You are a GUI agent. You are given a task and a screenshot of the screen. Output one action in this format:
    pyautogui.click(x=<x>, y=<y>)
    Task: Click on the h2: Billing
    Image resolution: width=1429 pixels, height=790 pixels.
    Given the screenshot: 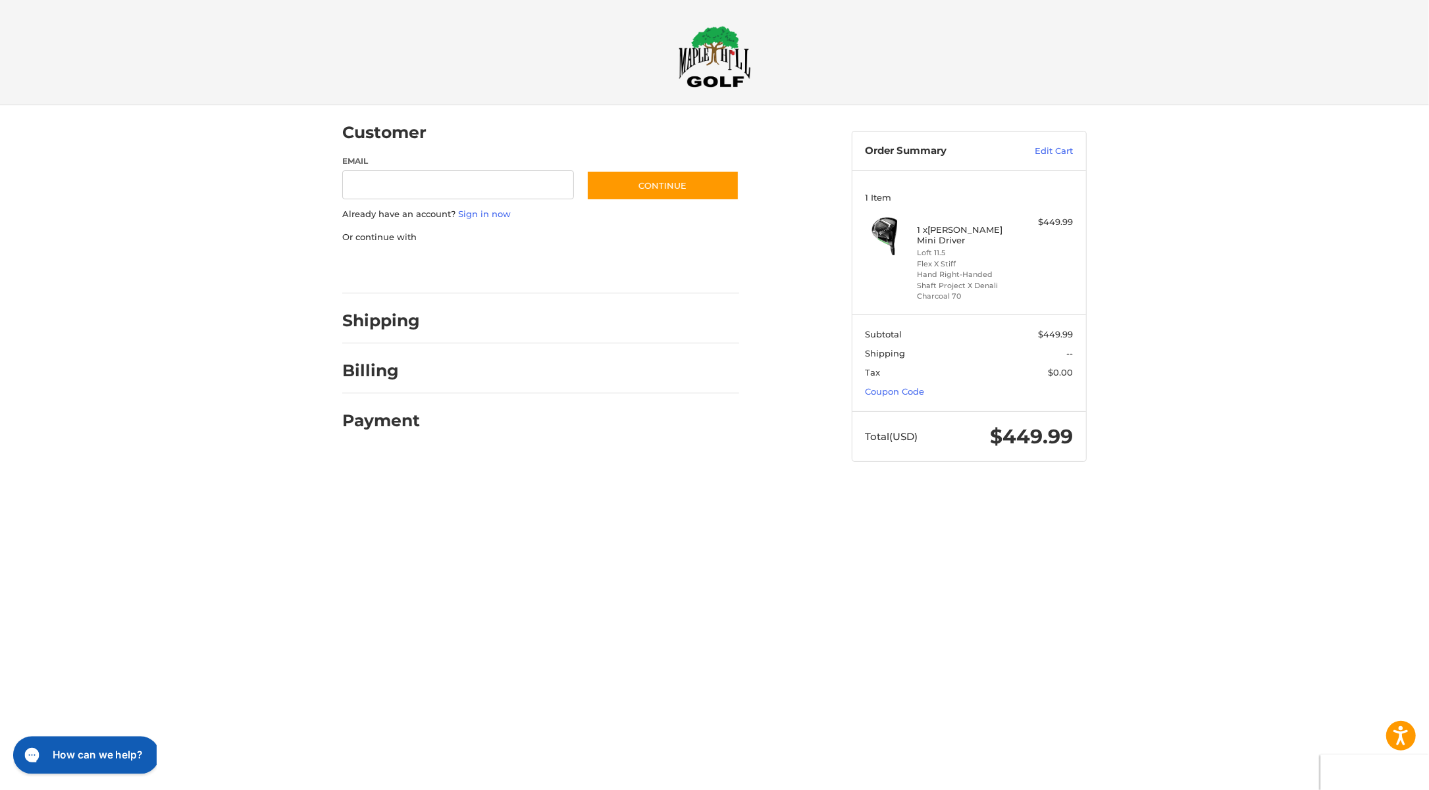 What is the action you would take?
    pyautogui.click(x=380, y=371)
    